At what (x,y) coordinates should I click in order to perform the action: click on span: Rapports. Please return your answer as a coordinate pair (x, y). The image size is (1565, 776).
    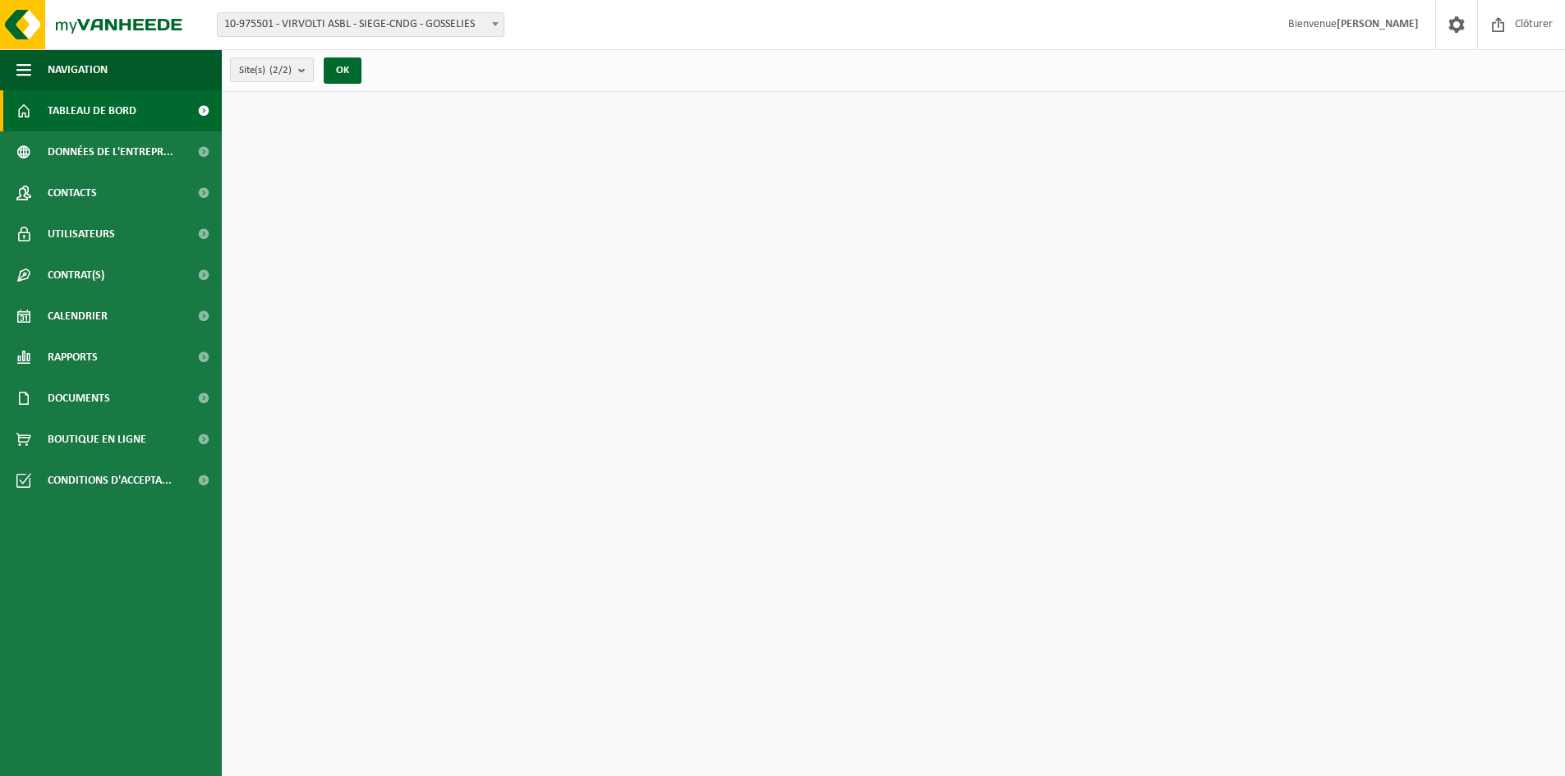
    Looking at the image, I should click on (72, 357).